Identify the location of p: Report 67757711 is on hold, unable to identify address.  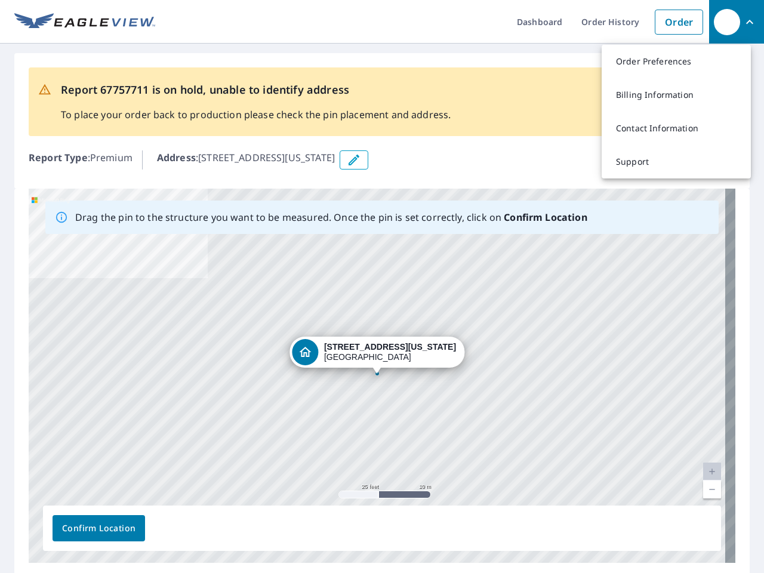
(256, 90).